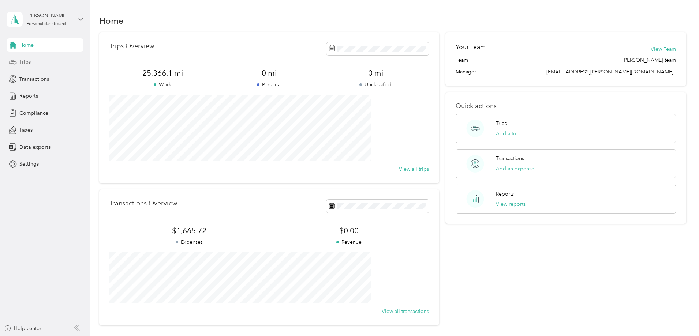  What do you see at coordinates (462, 60) in the screenshot?
I see `span: Team` at bounding box center [462, 60].